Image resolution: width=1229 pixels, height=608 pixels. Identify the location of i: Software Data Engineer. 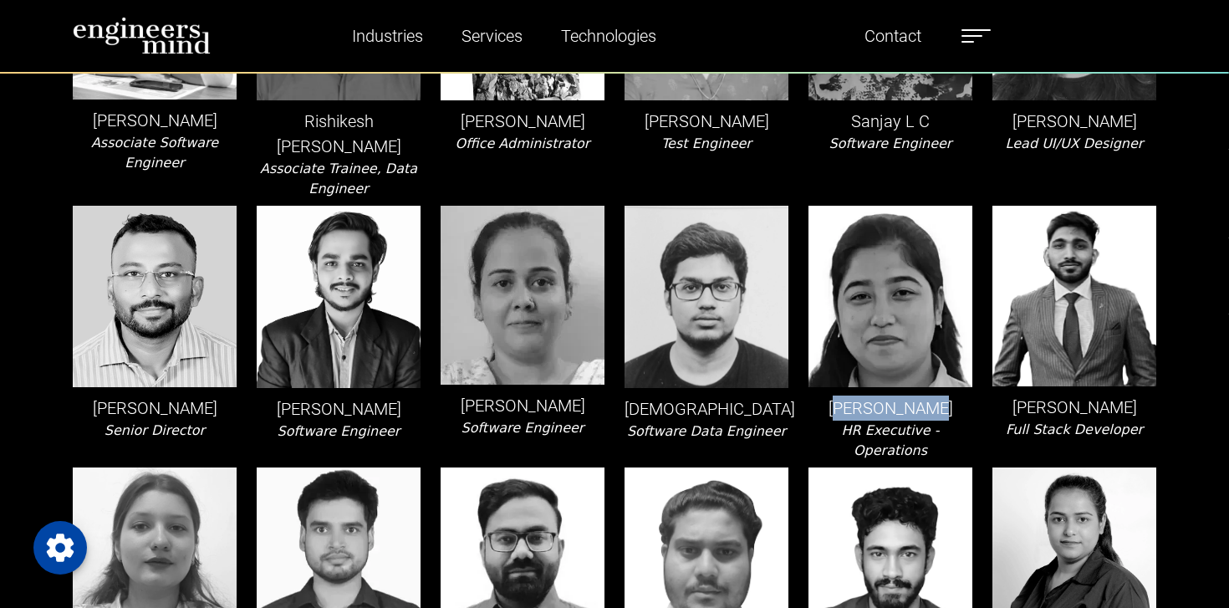
(706, 430).